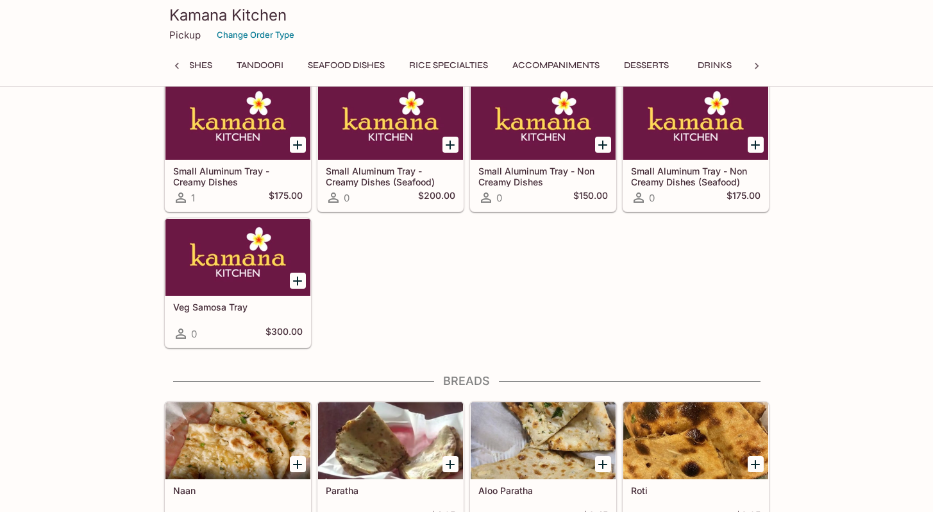 The image size is (933, 512). Describe the element at coordinates (756, 464) in the screenshot. I see `button: Add Roti` at that location.